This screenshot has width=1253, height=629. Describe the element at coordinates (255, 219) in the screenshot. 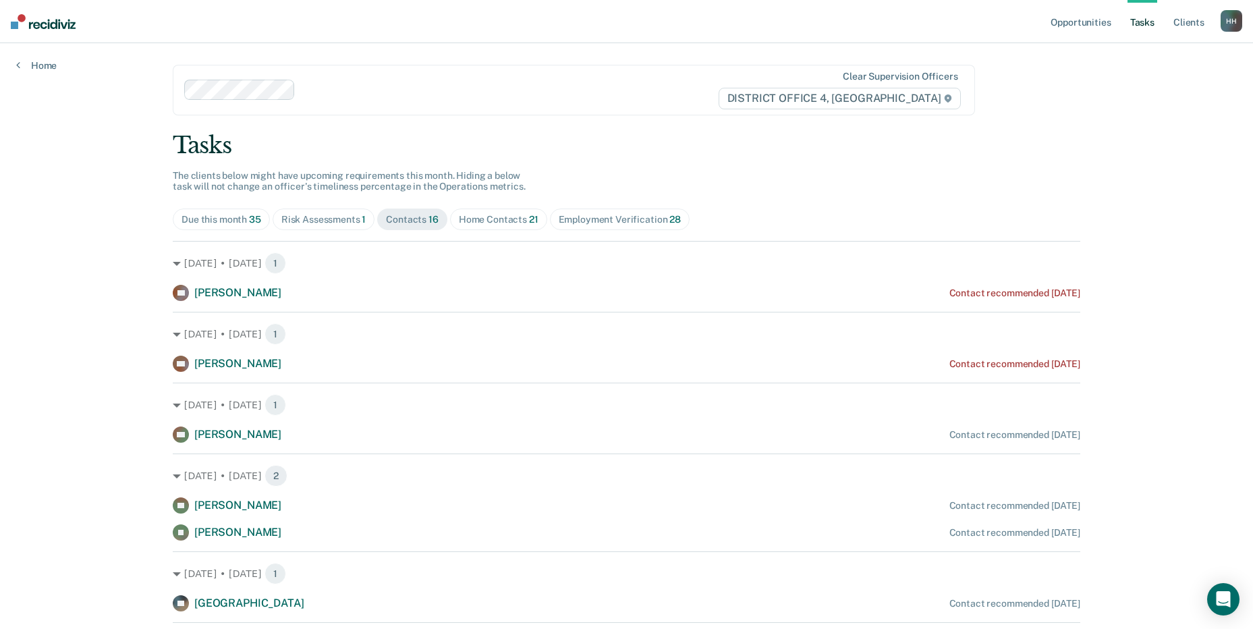

I see `span: 35` at that location.